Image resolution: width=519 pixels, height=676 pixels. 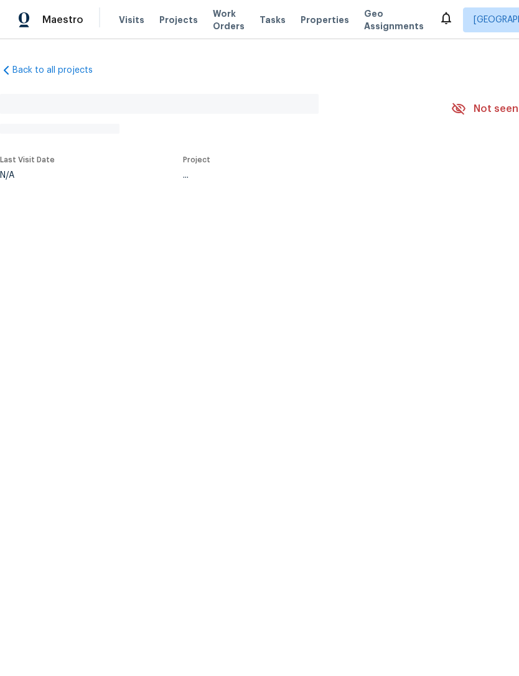 I want to click on span: Visits, so click(x=131, y=20).